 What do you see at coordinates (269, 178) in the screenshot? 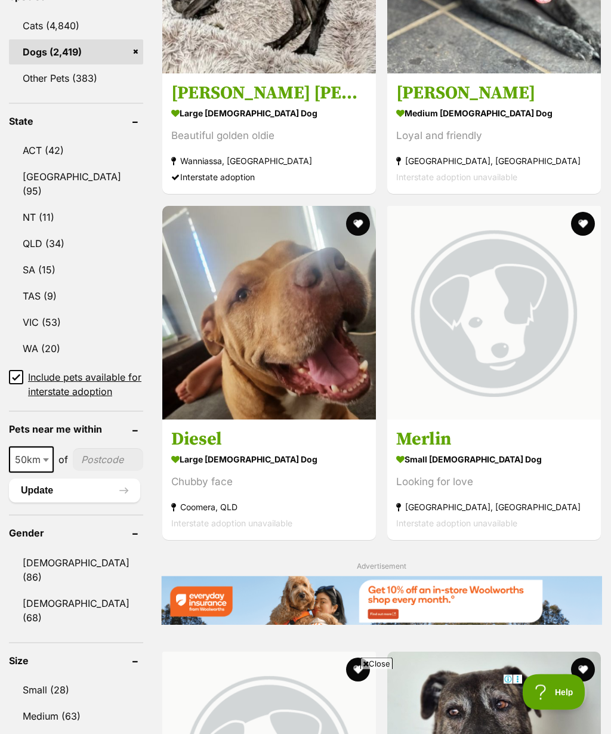
I see `div: Interstate adoption` at bounding box center [269, 178].